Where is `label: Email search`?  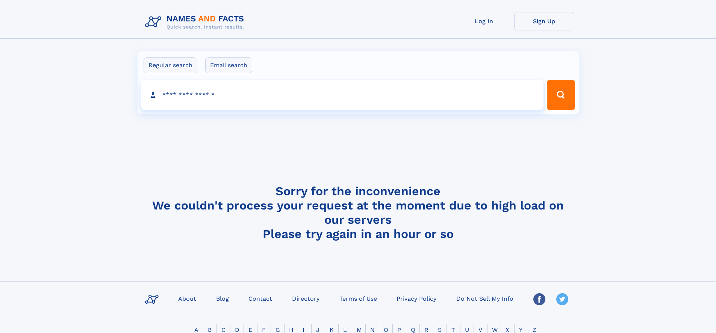
label: Email search is located at coordinates (229, 65).